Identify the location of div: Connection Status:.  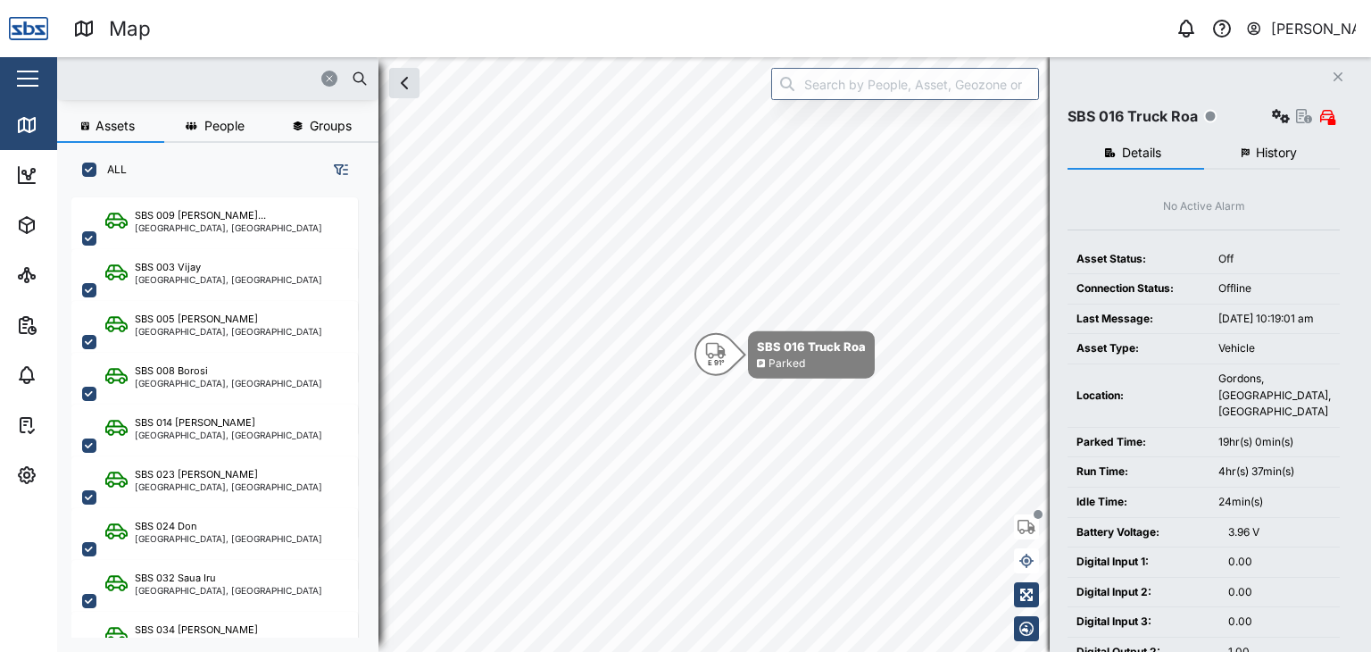
(1138, 288).